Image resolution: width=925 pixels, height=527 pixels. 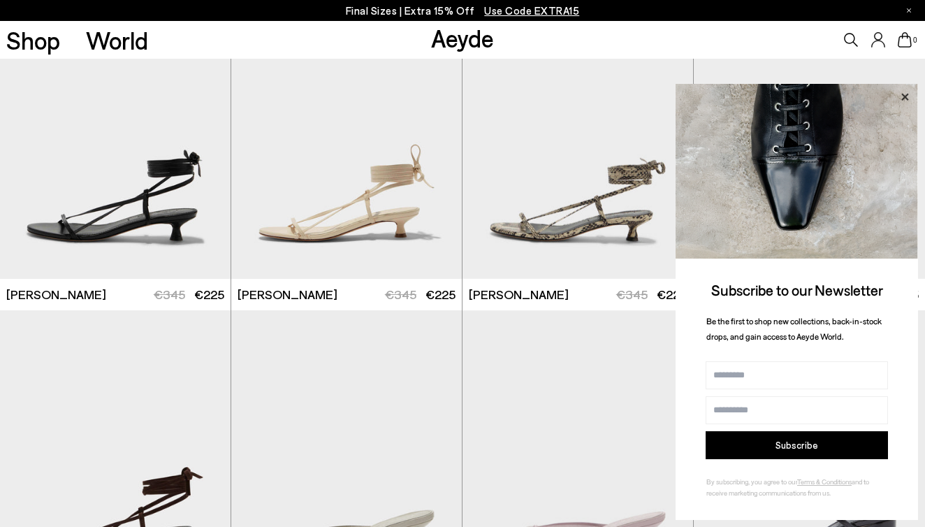 I want to click on span: 0, so click(x=915, y=40).